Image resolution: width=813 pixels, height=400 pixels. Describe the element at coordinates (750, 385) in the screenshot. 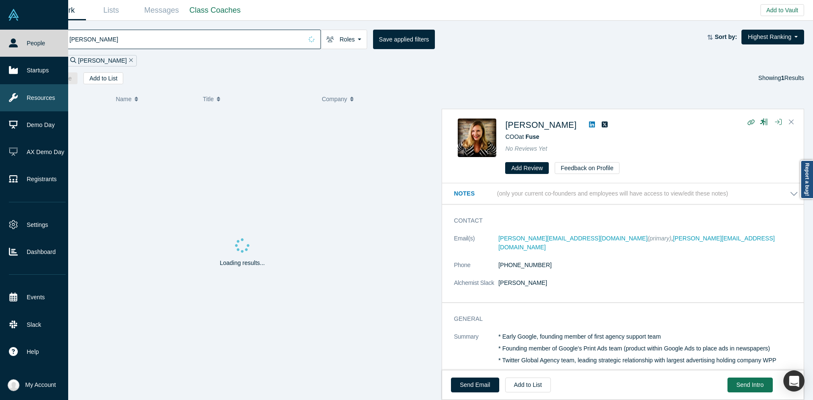

I see `button: Send Intro` at that location.